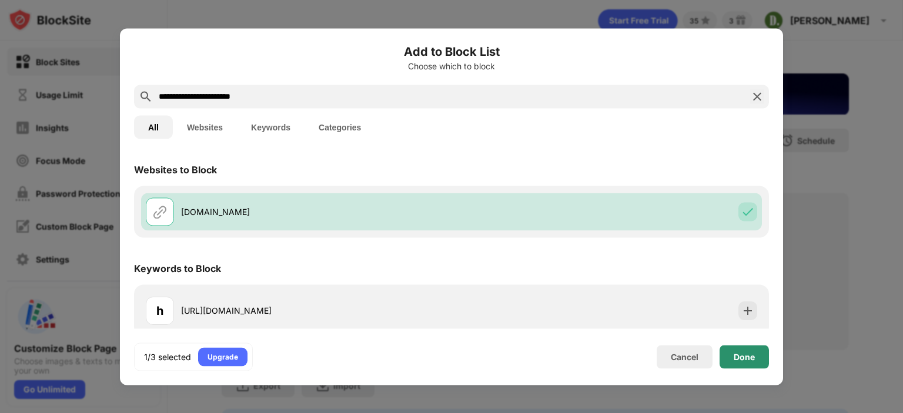 The height and width of the screenshot is (413, 903). What do you see at coordinates (178, 268) in the screenshot?
I see `div: Keywords to Block` at bounding box center [178, 268].